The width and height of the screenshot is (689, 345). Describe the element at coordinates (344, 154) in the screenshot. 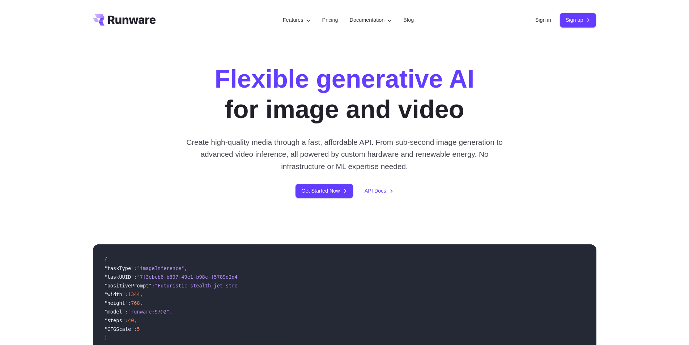

I see `p: Create high-quality media through a fast, affordable API. From sub-second image generation to adv...` at that location.